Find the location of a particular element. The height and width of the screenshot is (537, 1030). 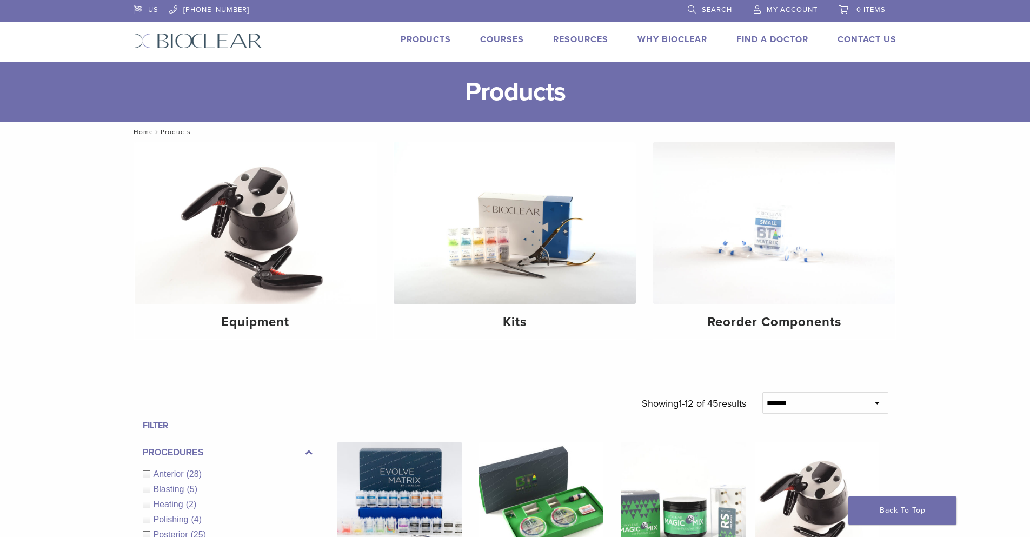

a: Courses is located at coordinates (502, 39).